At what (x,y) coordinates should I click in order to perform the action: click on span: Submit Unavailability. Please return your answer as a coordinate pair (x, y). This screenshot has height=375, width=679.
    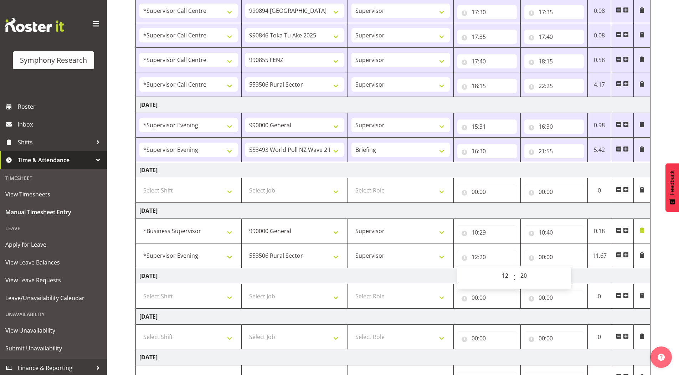
    Looking at the image, I should click on (53, 348).